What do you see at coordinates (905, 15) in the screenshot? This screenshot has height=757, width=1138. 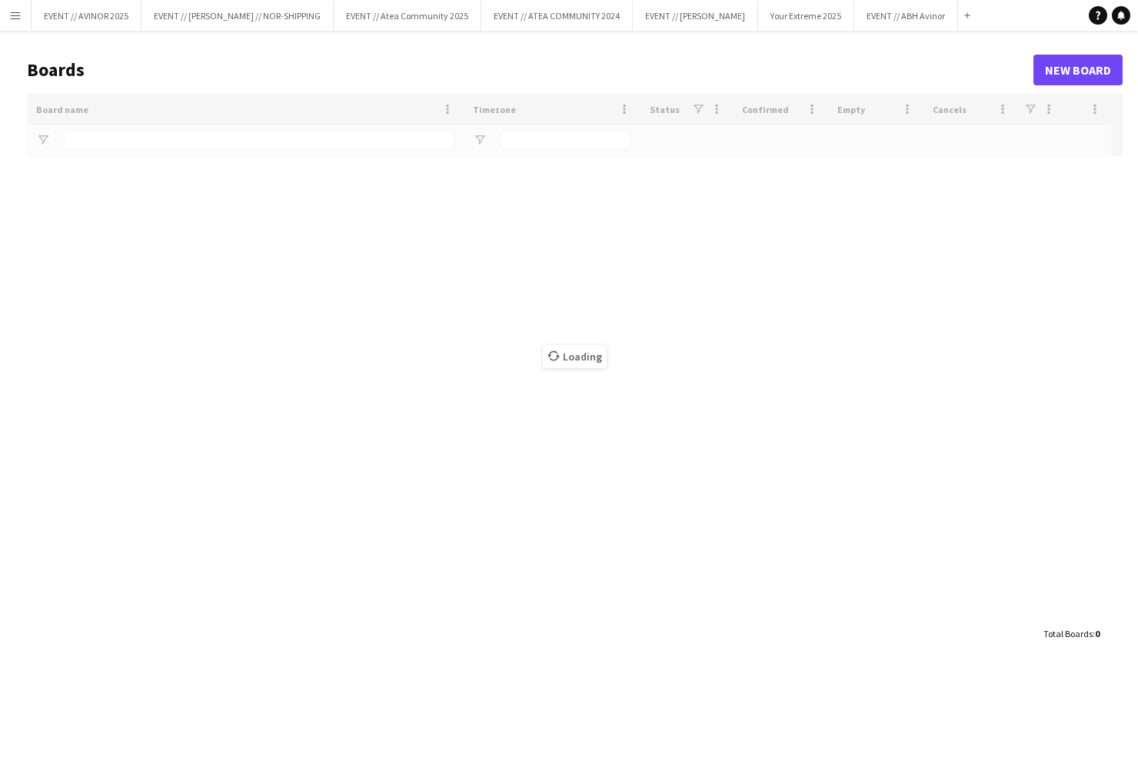 I see `button: EVENT // ABH Avinor` at bounding box center [905, 15].